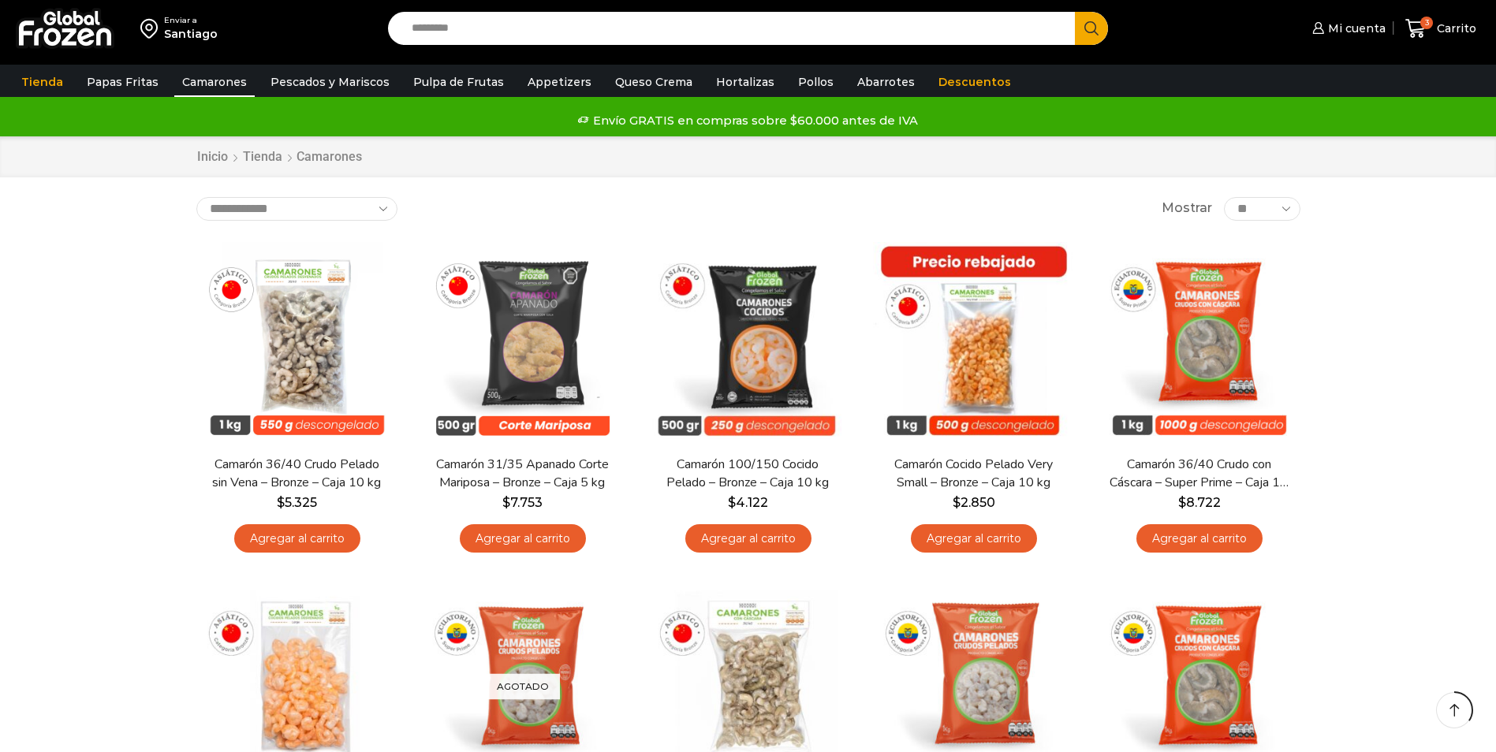 The image size is (1496, 752). Describe the element at coordinates (1440, 28) in the screenshot. I see `a: 3 Carrito` at that location.